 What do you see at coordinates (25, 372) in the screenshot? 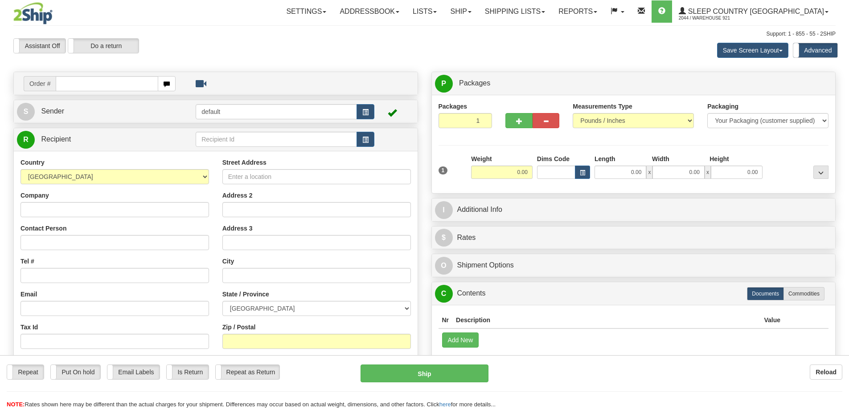
I see `label: Repeat` at bounding box center [25, 372].